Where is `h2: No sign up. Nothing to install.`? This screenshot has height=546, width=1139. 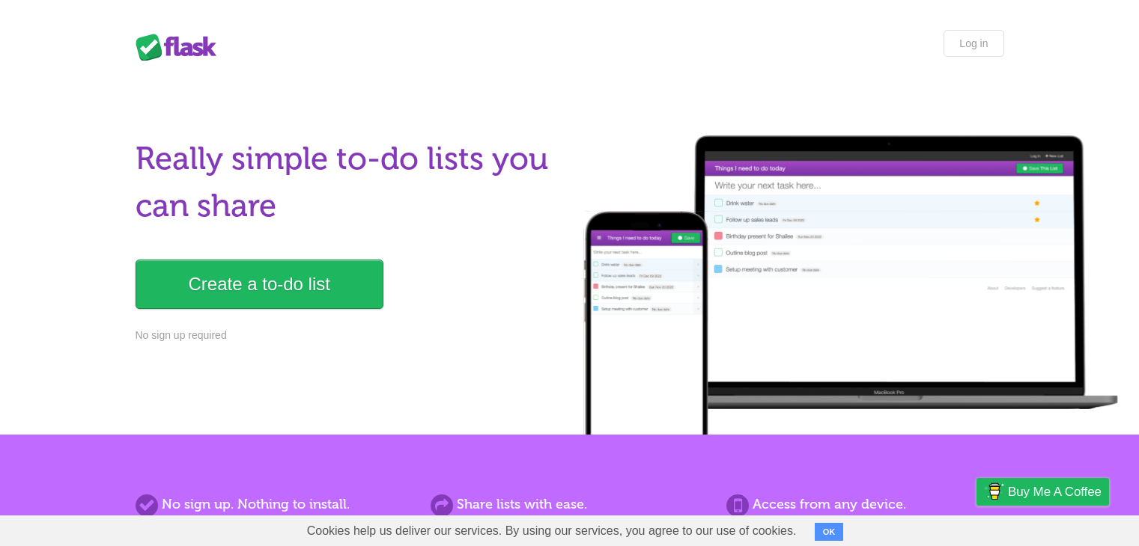 h2: No sign up. Nothing to install. is located at coordinates (274, 505).